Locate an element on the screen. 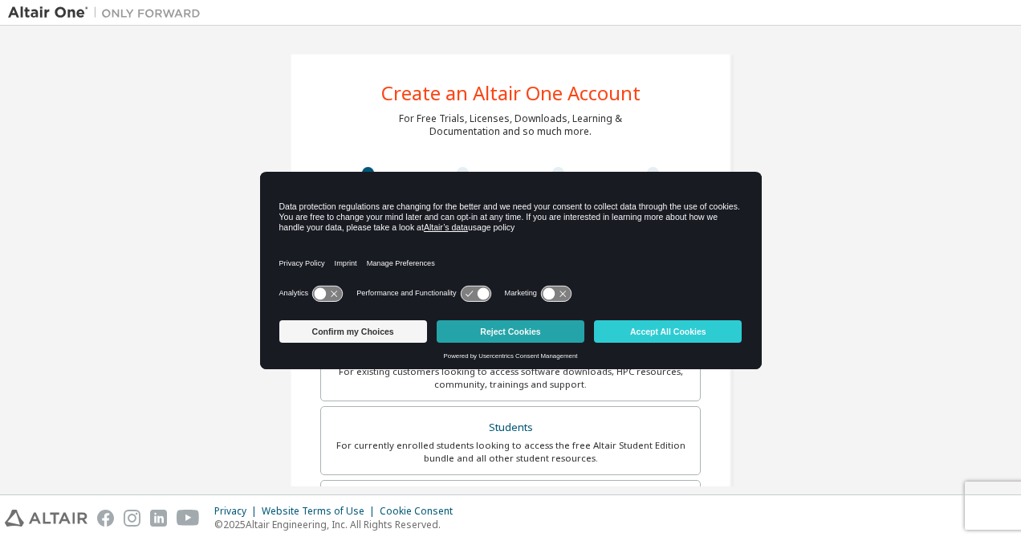 This screenshot has width=1021, height=541. img: youtube.svg is located at coordinates (188, 518).